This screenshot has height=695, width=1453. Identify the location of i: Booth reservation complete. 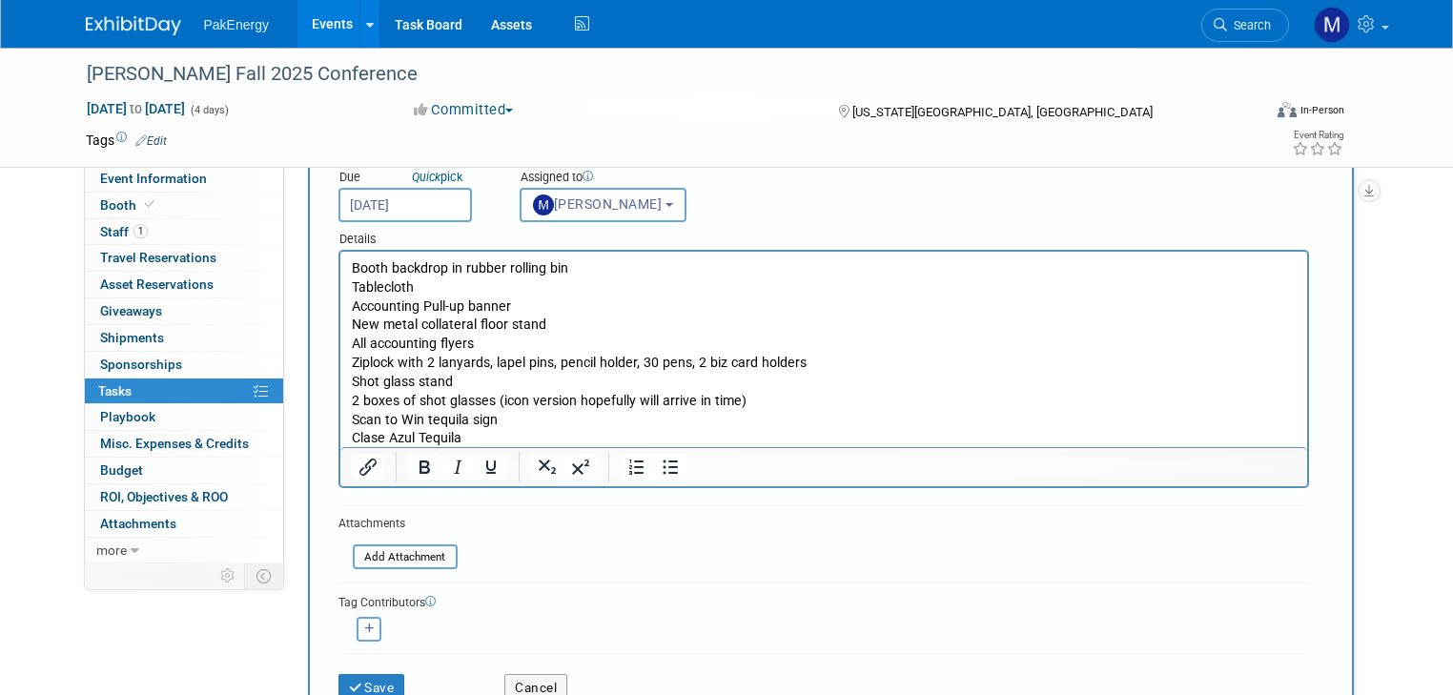
(150, 204).